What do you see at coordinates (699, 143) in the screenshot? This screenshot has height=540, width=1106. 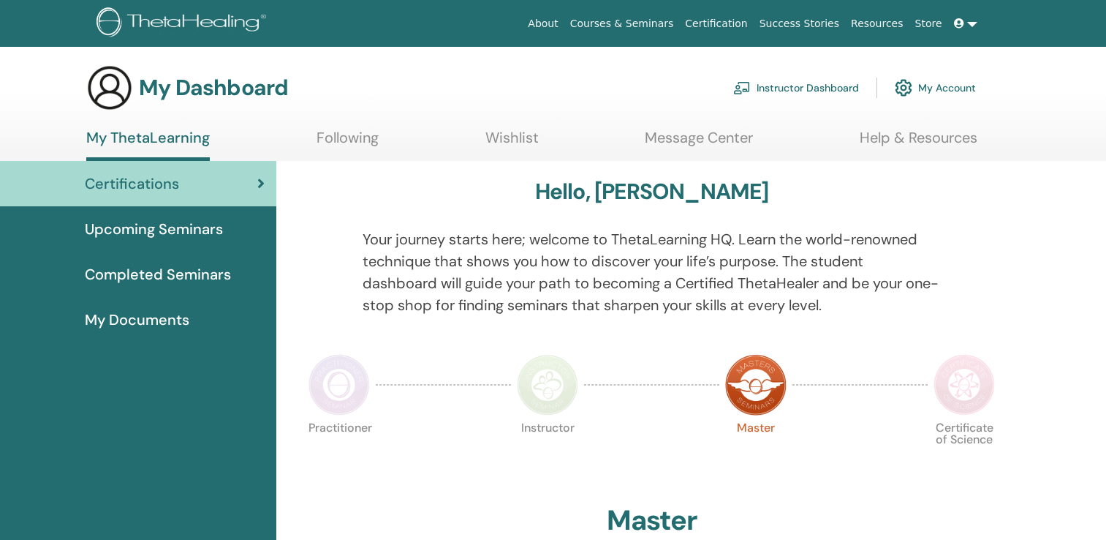 I see `a: Message Center` at bounding box center [699, 143].